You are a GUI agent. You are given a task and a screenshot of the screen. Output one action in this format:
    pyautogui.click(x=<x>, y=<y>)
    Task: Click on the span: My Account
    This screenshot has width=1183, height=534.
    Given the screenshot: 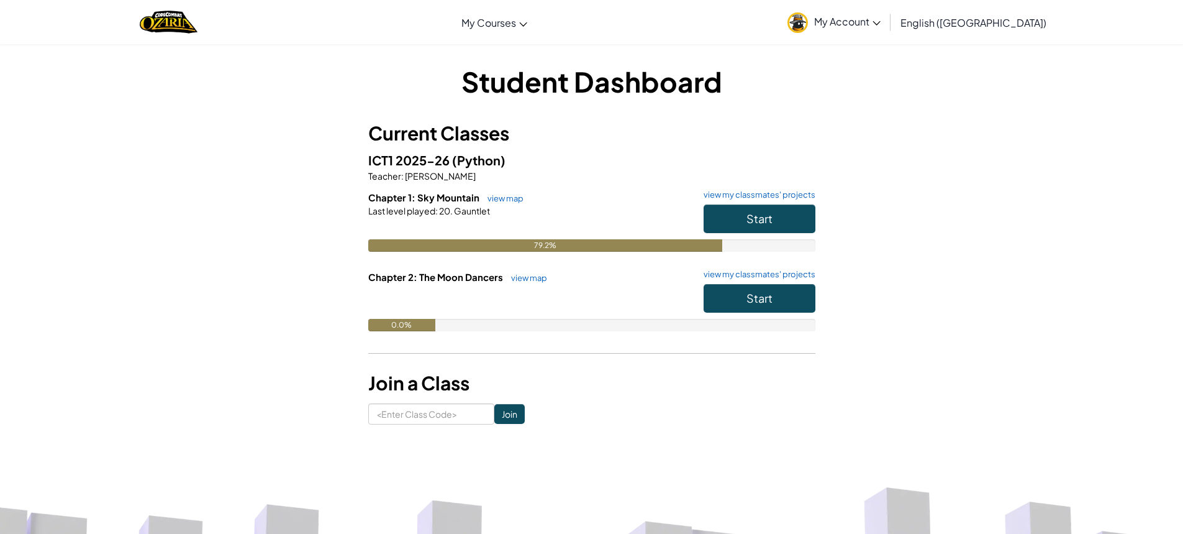 What is the action you would take?
    pyautogui.click(x=847, y=21)
    